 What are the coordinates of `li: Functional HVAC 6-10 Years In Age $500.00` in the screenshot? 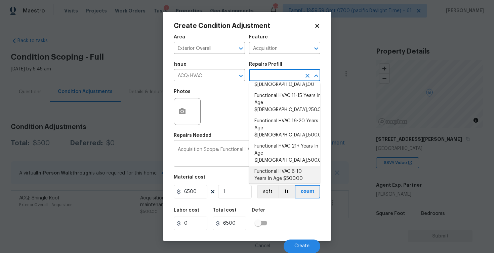 It's located at (285, 175).